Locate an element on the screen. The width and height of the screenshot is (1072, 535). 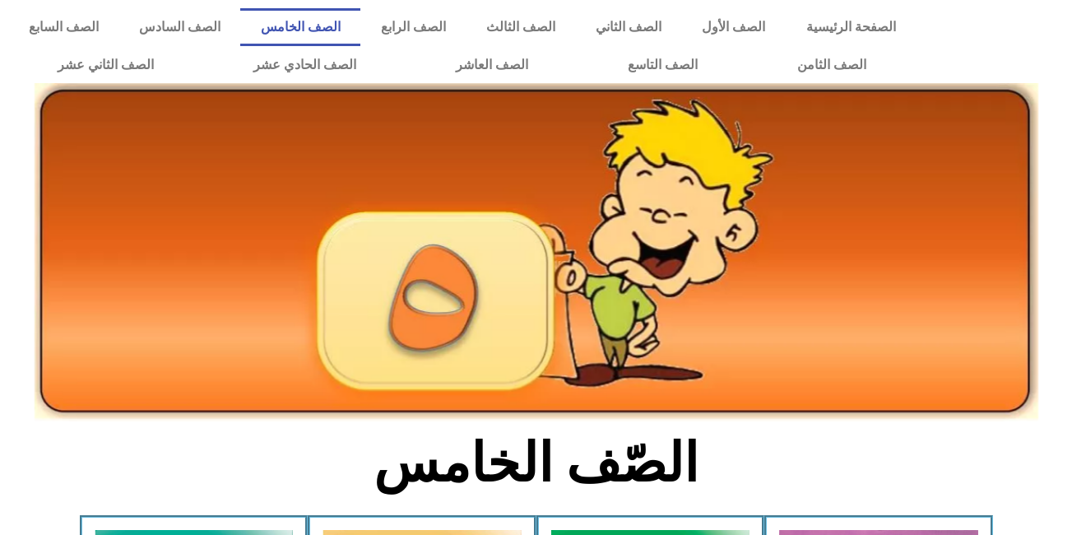
a: الصف الثامن is located at coordinates (831, 65).